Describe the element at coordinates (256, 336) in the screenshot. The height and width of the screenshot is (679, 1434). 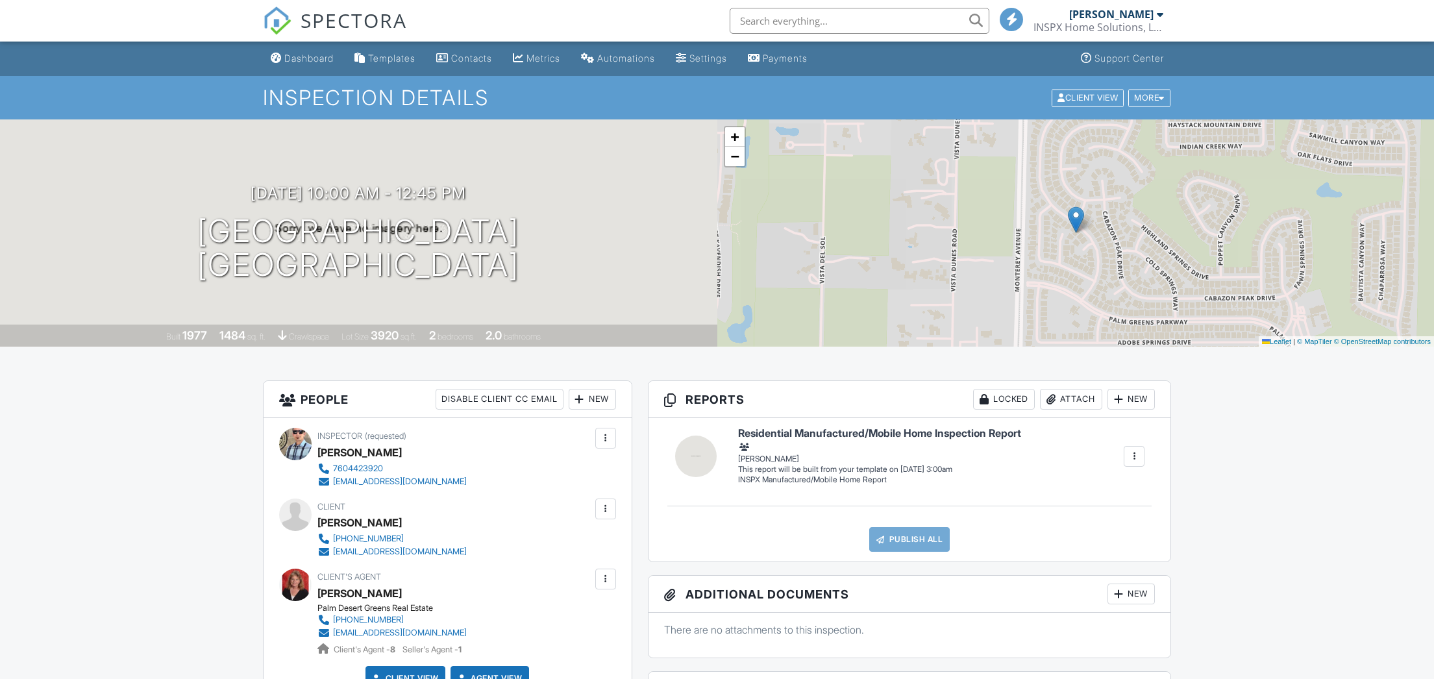
I see `span: sq. ft.` at that location.